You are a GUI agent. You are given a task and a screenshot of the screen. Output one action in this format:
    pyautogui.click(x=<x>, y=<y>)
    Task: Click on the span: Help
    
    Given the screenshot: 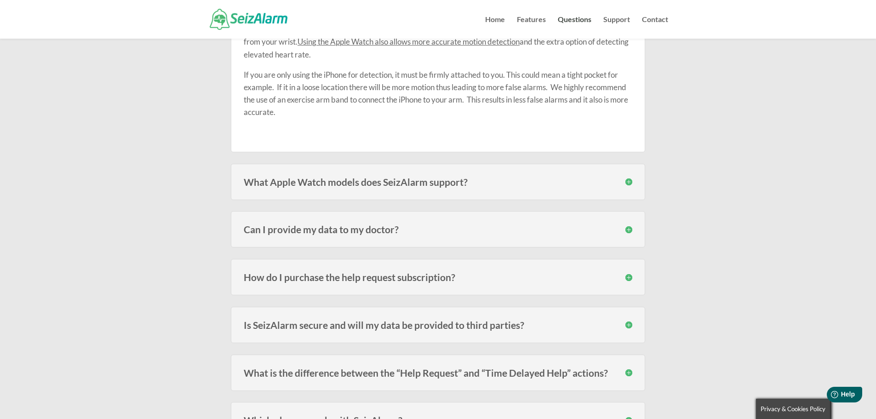 What is the action you would take?
    pyautogui.click(x=54, y=11)
    